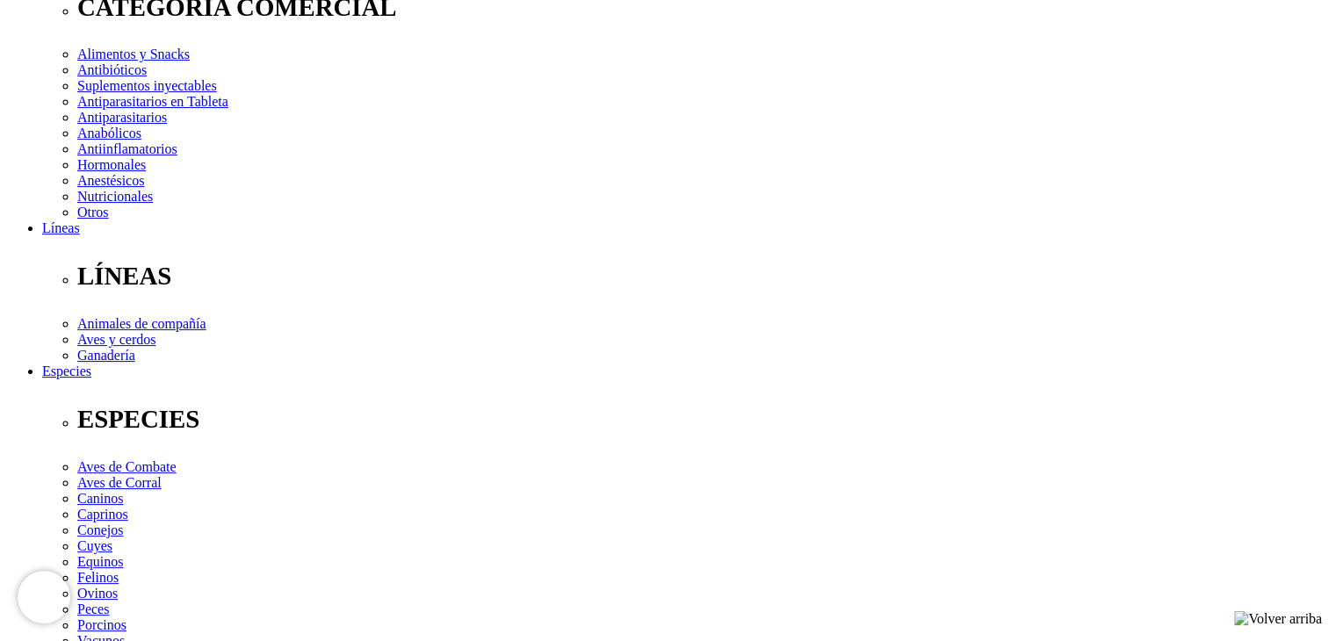 This screenshot has width=1336, height=641. Describe the element at coordinates (119, 482) in the screenshot. I see `a: Aves de Corral` at that location.